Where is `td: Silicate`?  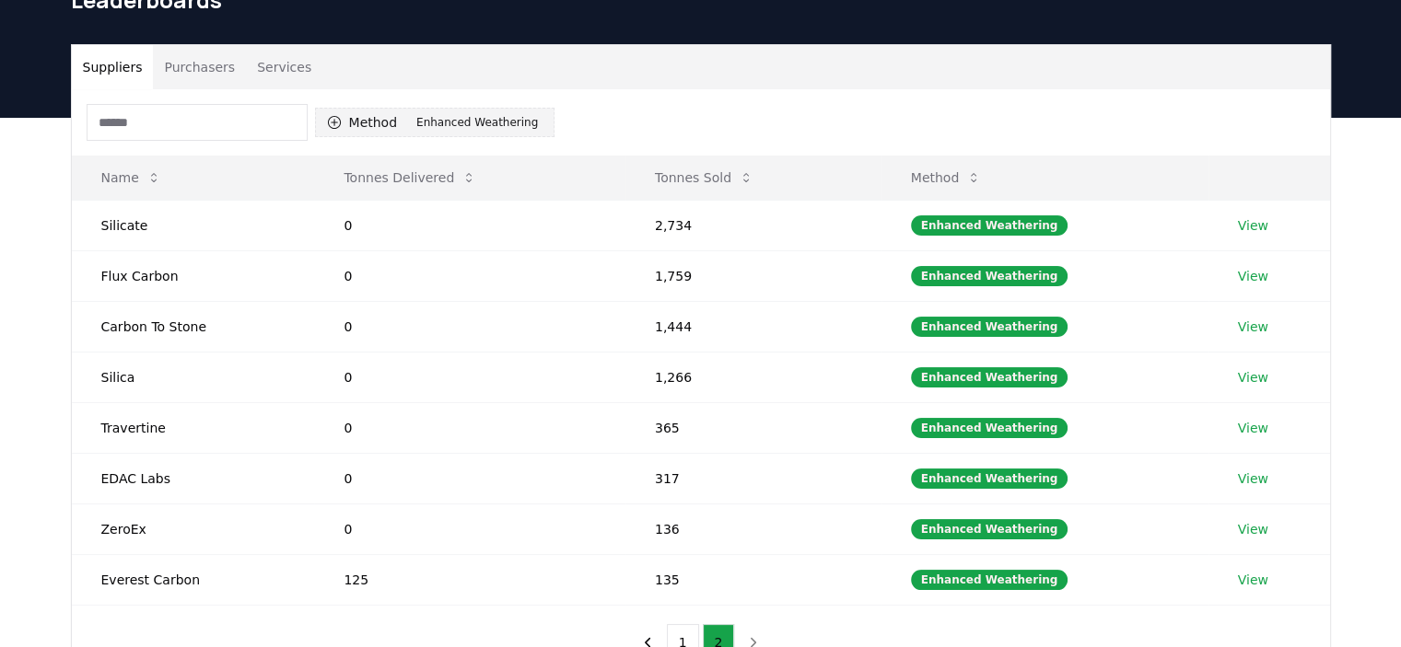
td: Silicate is located at coordinates (193, 225).